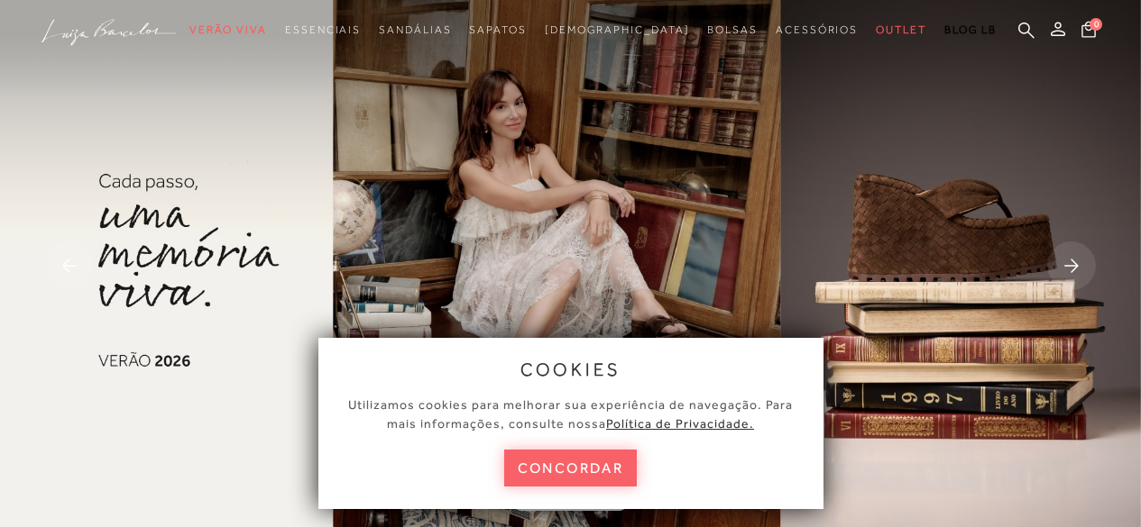  I want to click on a: noSubCategoriesText, so click(617, 30).